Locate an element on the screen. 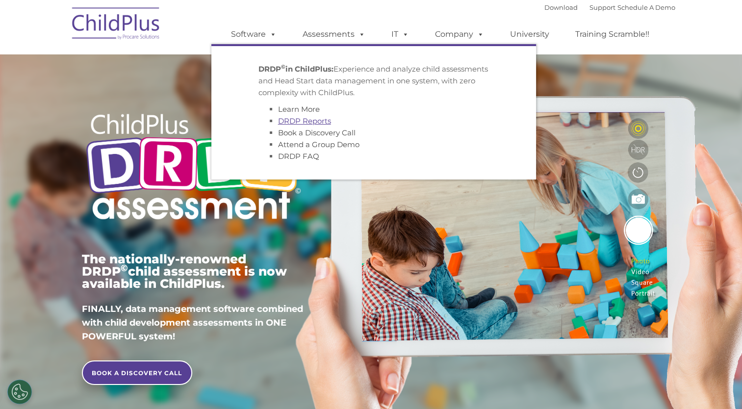  a: IT is located at coordinates (400, 34).